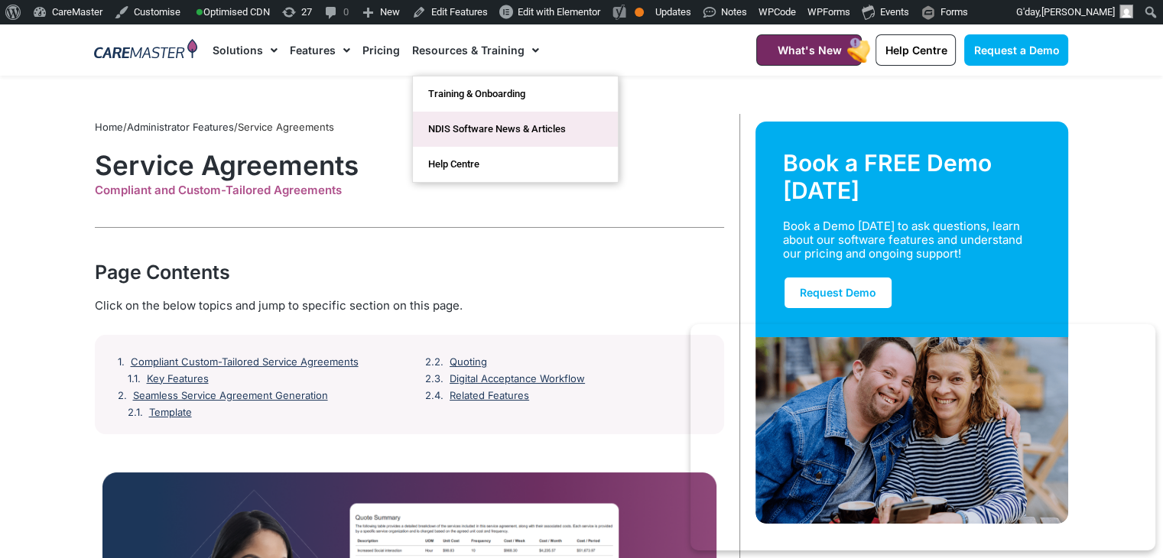 The width and height of the screenshot is (1163, 558). I want to click on span: Service Agreements, so click(286, 127).